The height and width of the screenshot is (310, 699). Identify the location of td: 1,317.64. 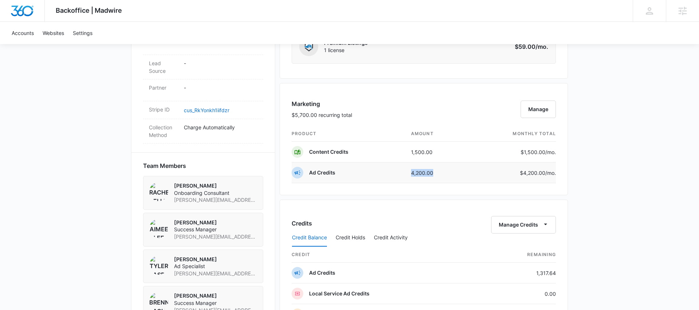
(517, 273).